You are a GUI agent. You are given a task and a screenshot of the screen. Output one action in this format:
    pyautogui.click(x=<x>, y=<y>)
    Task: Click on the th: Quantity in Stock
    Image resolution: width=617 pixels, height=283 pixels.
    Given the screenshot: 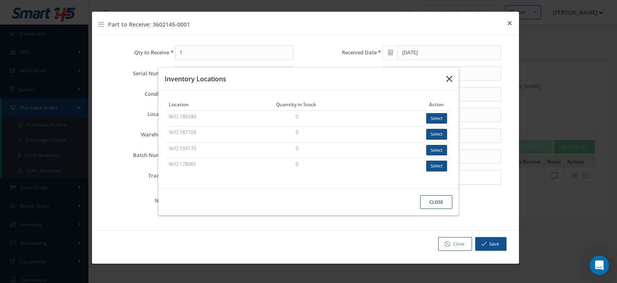 What is the action you would take?
    pyautogui.click(x=348, y=104)
    